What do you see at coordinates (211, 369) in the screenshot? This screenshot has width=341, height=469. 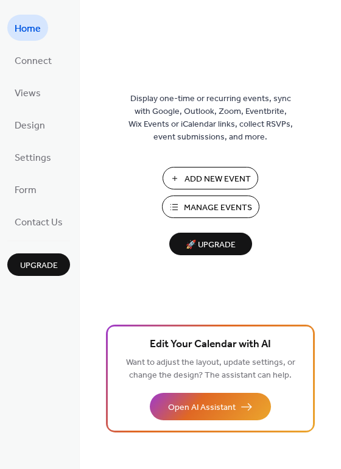 I see `span: Want to adjust the layout, update settings, or change the design? The assistant can help.` at bounding box center [211, 369].